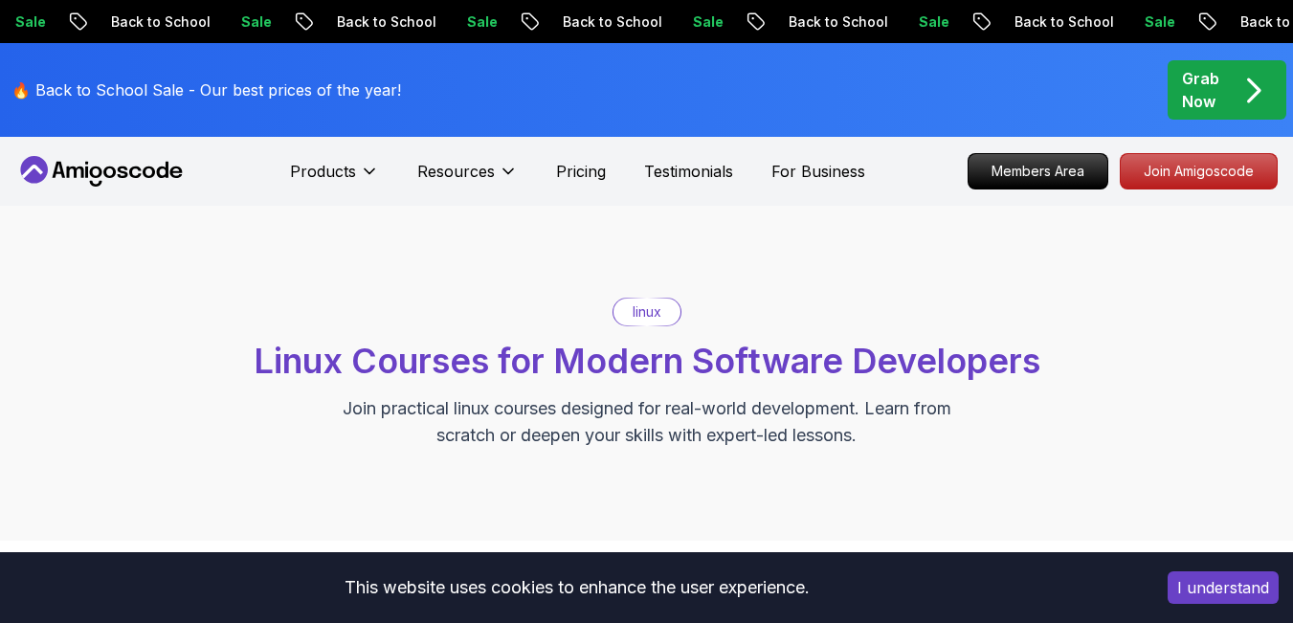  Describe the element at coordinates (647, 361) in the screenshot. I see `span: Linux Courses for Modern Software Developers` at that location.